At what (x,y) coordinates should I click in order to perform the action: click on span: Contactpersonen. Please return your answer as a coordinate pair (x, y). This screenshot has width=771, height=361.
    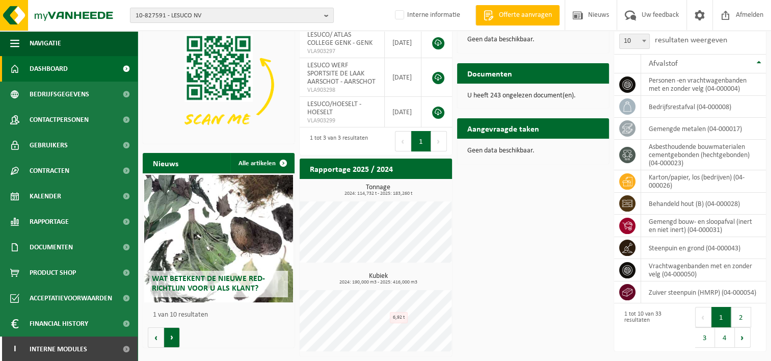
    Looking at the image, I should click on (59, 120).